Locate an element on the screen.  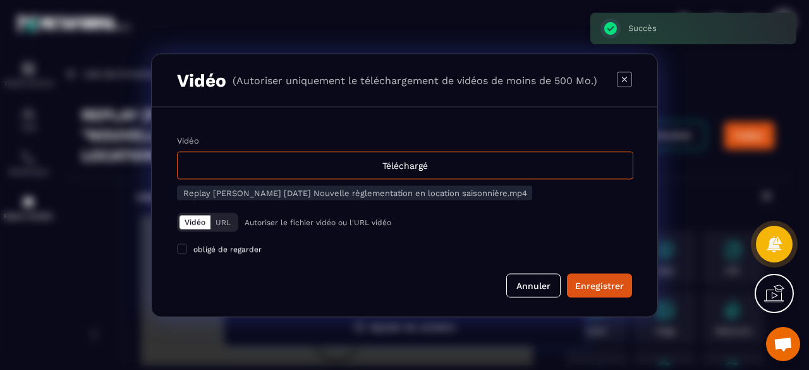
button: Annuler is located at coordinates (533, 285).